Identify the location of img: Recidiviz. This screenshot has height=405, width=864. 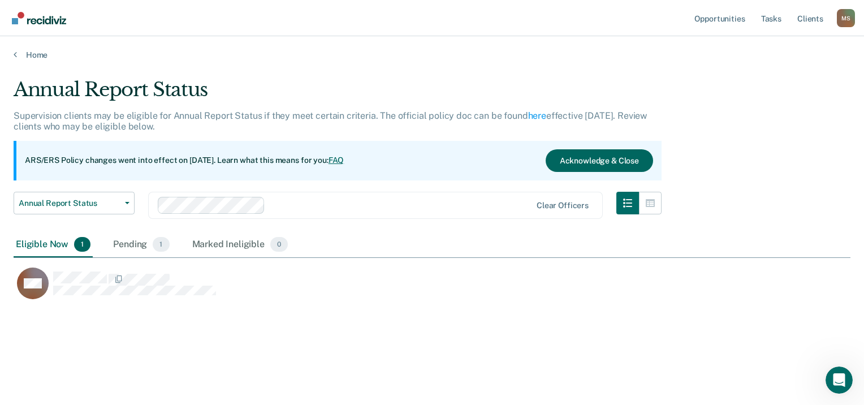
(39, 18).